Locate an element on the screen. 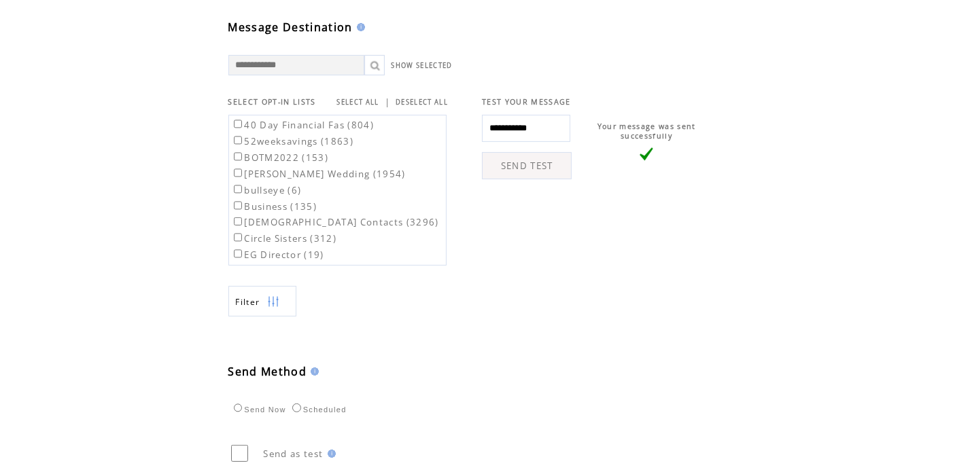 This screenshot has height=470, width=970. span: Send Method is located at coordinates (268, 372).